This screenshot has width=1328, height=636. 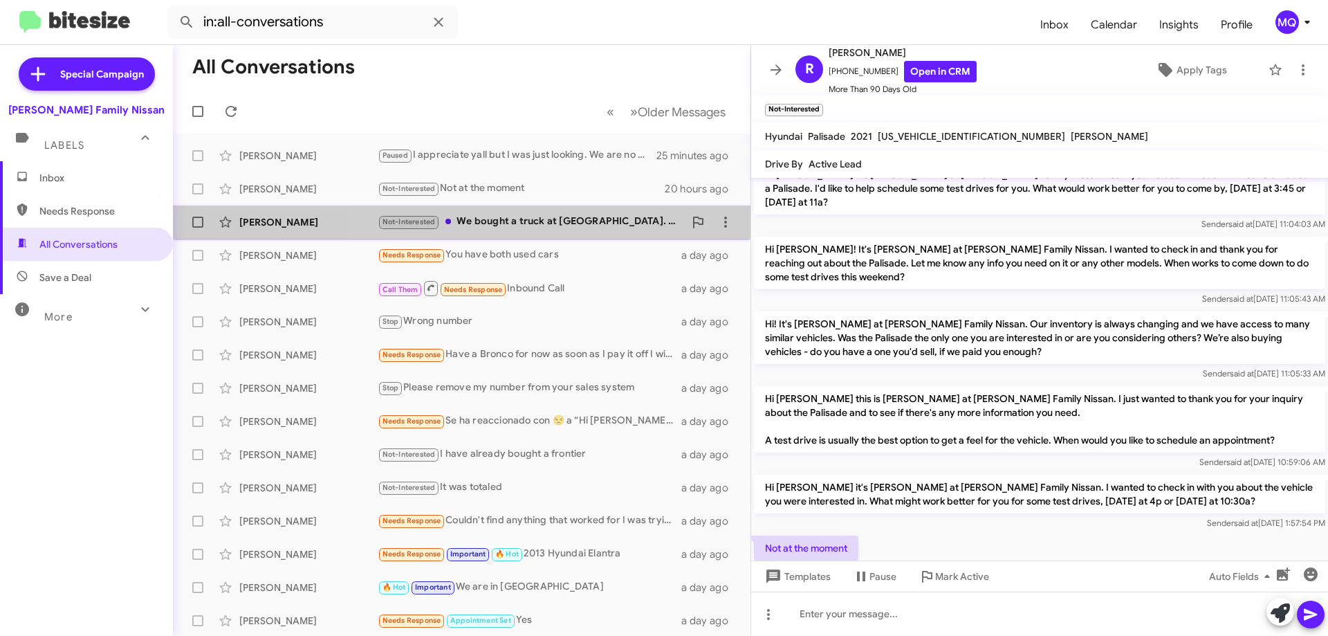 What do you see at coordinates (806, 548) in the screenshot?
I see `p: Not at the moment` at bounding box center [806, 548].